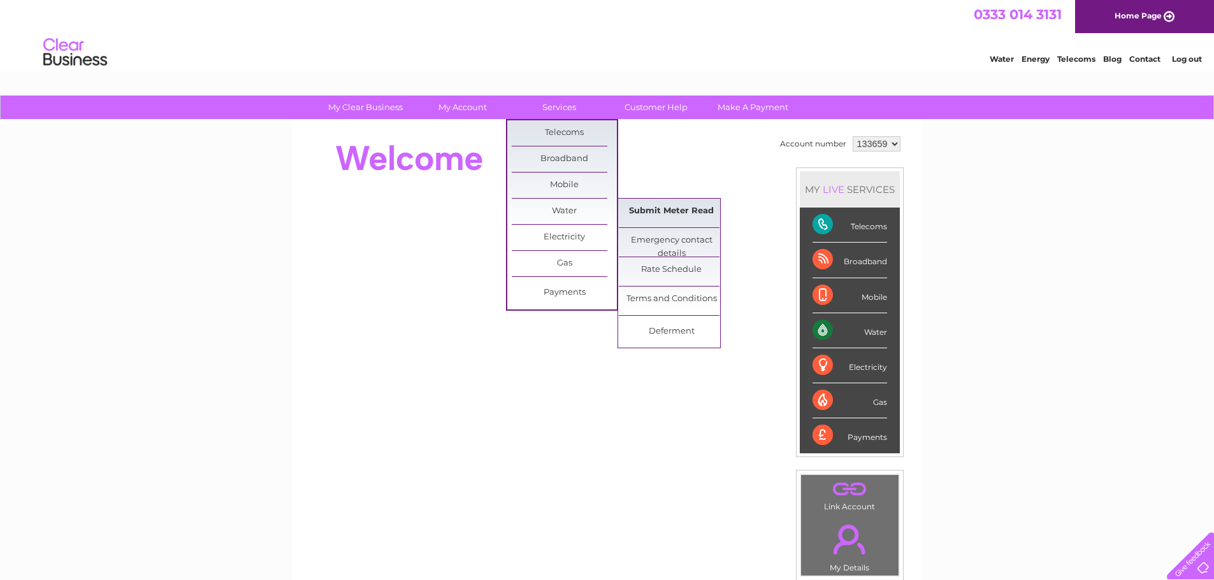  Describe the element at coordinates (559, 107) in the screenshot. I see `a: Services` at that location.